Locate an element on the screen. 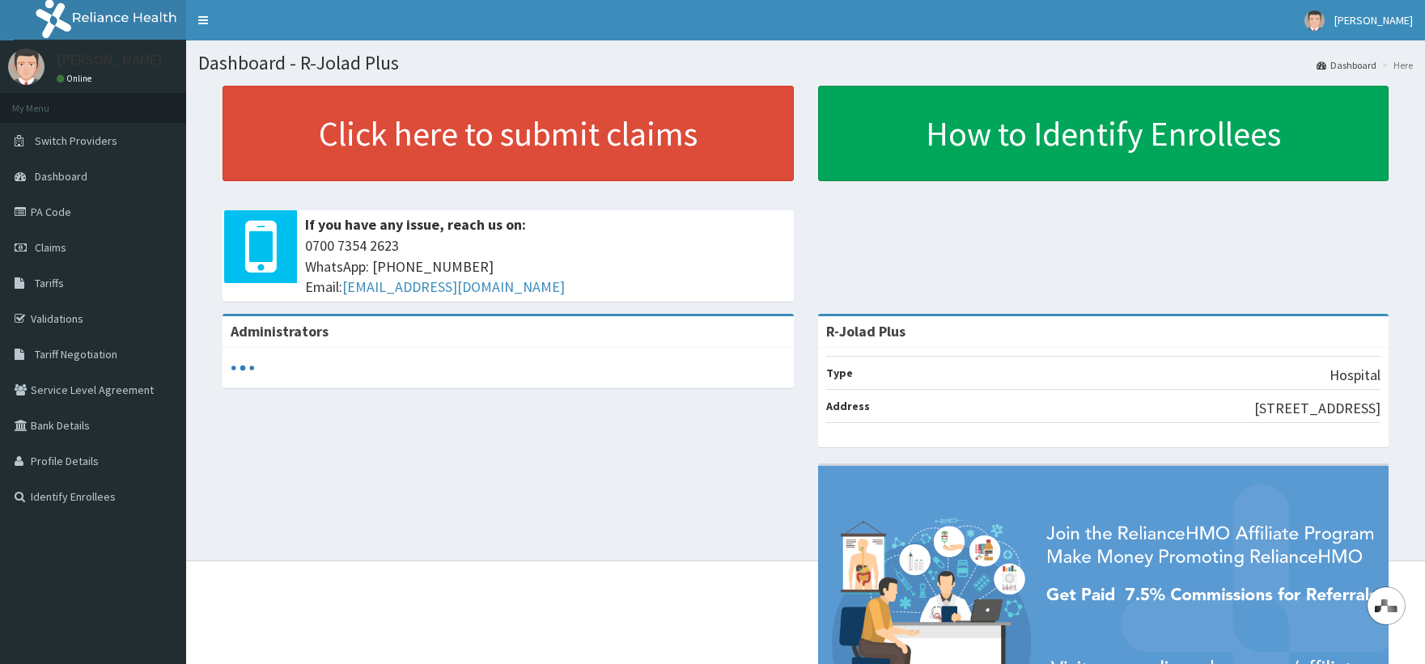 Image resolution: width=1425 pixels, height=664 pixels. strong: R-Jolad Plus is located at coordinates (866, 331).